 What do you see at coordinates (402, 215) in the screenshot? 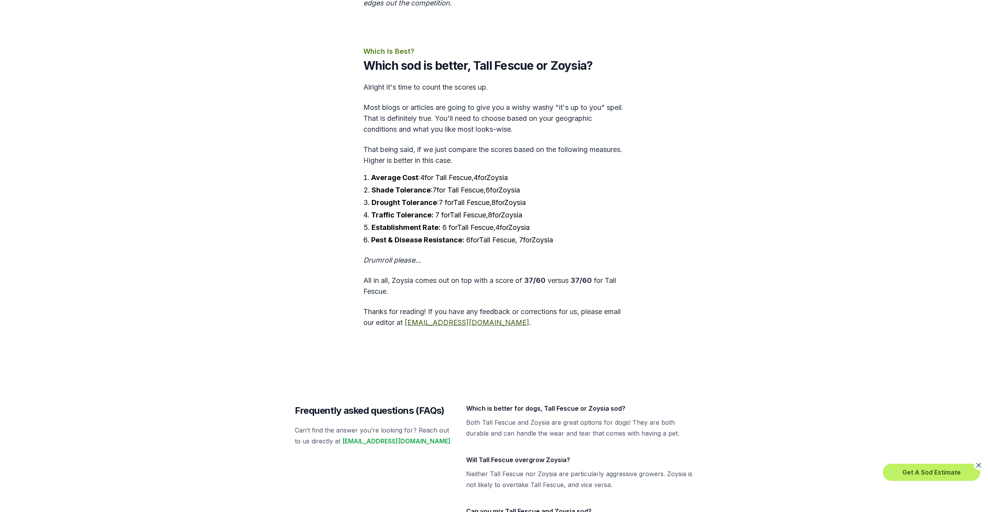
I see `strong: Traffic Tolerance:` at bounding box center [402, 215].